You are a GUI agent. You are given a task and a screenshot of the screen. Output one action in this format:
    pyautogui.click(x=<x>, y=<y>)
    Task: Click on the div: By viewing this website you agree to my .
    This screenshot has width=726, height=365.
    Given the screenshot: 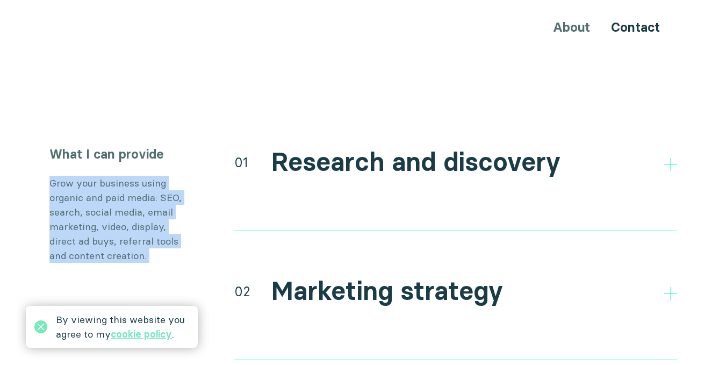 What is the action you would take?
    pyautogui.click(x=123, y=327)
    